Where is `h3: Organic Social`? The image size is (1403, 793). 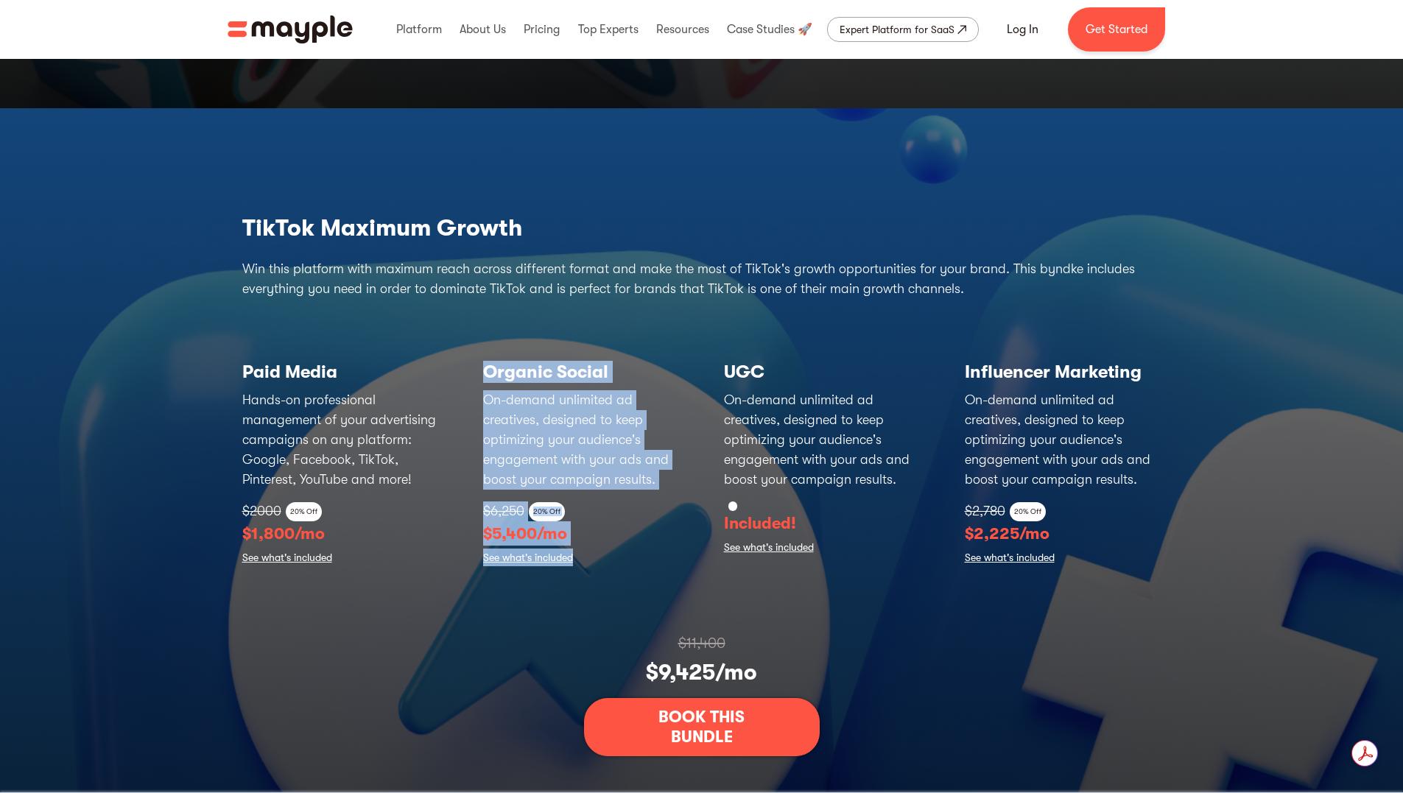 h3: Organic Social is located at coordinates (581, 372).